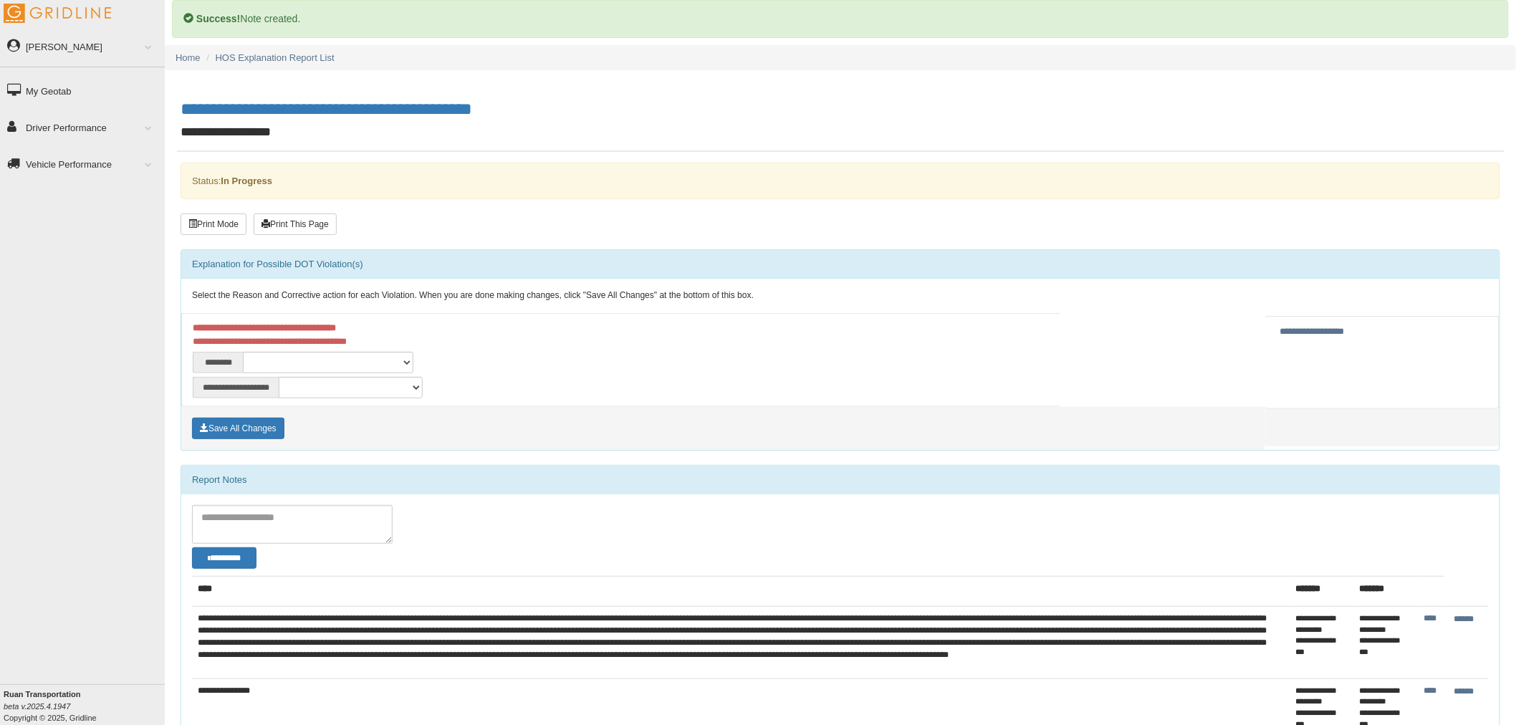 Image resolution: width=1516 pixels, height=725 pixels. I want to click on b: Ruan Transportation, so click(42, 694).